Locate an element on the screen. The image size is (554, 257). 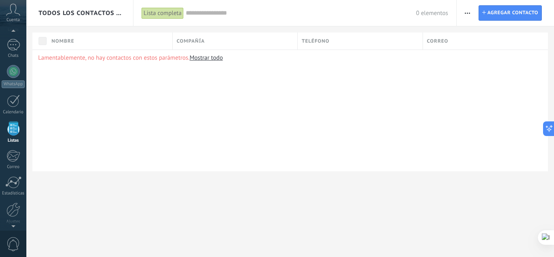
span: Todos los contactos y empresas is located at coordinates (80, 13).